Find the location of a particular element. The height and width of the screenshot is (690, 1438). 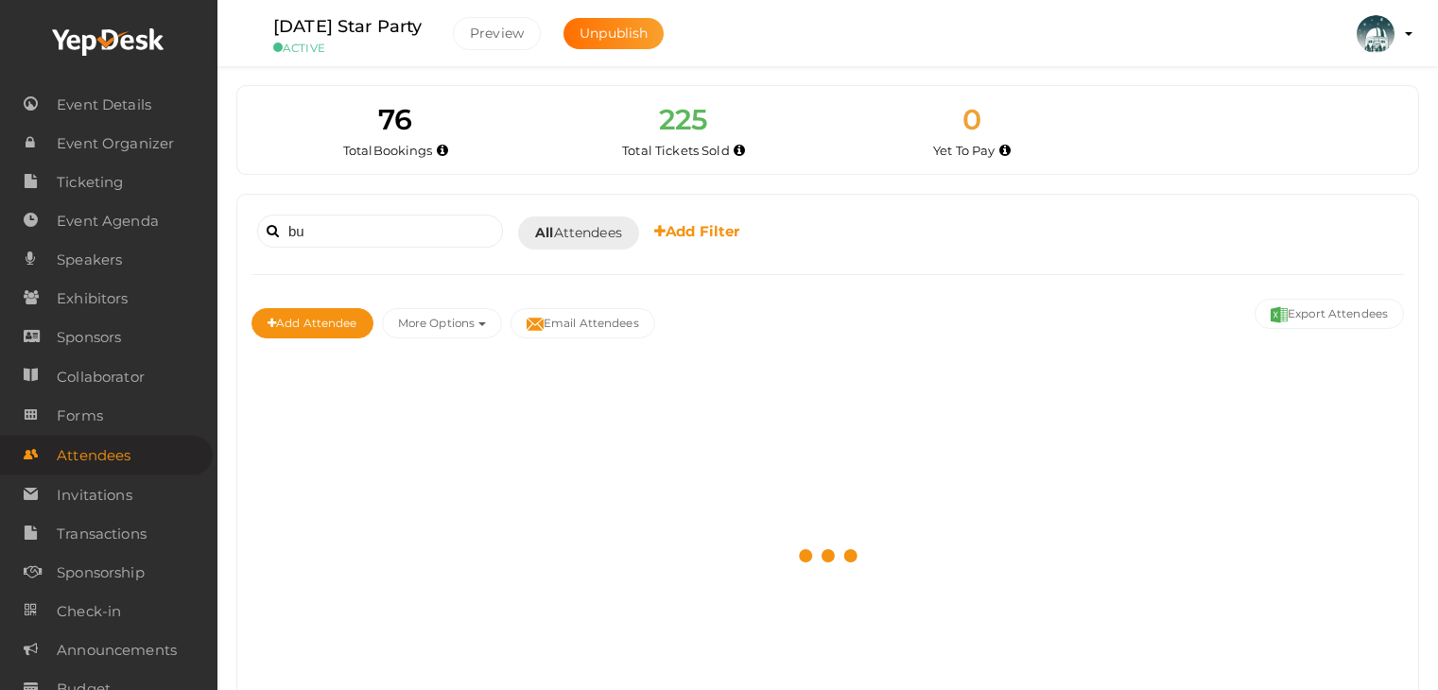

button: Preview is located at coordinates (496, 33).